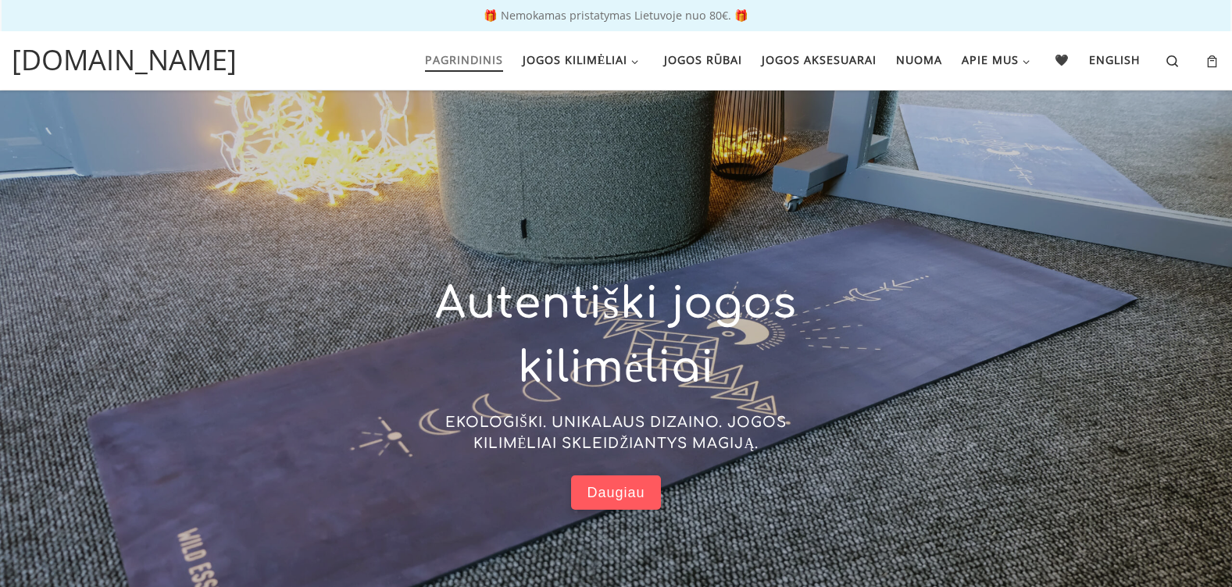 The width and height of the screenshot is (1232, 587). I want to click on a: Nuoma, so click(919, 60).